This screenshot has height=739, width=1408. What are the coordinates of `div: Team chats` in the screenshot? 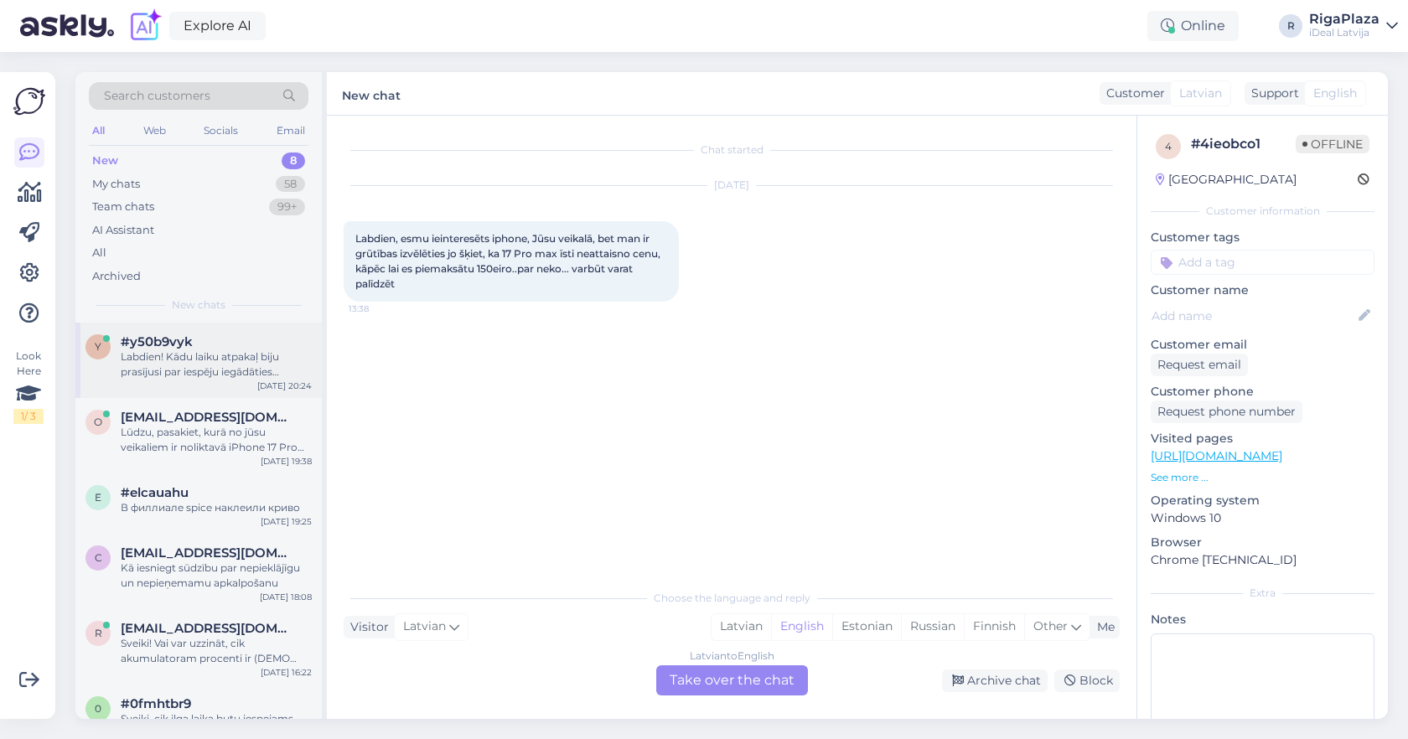 It's located at (123, 207).